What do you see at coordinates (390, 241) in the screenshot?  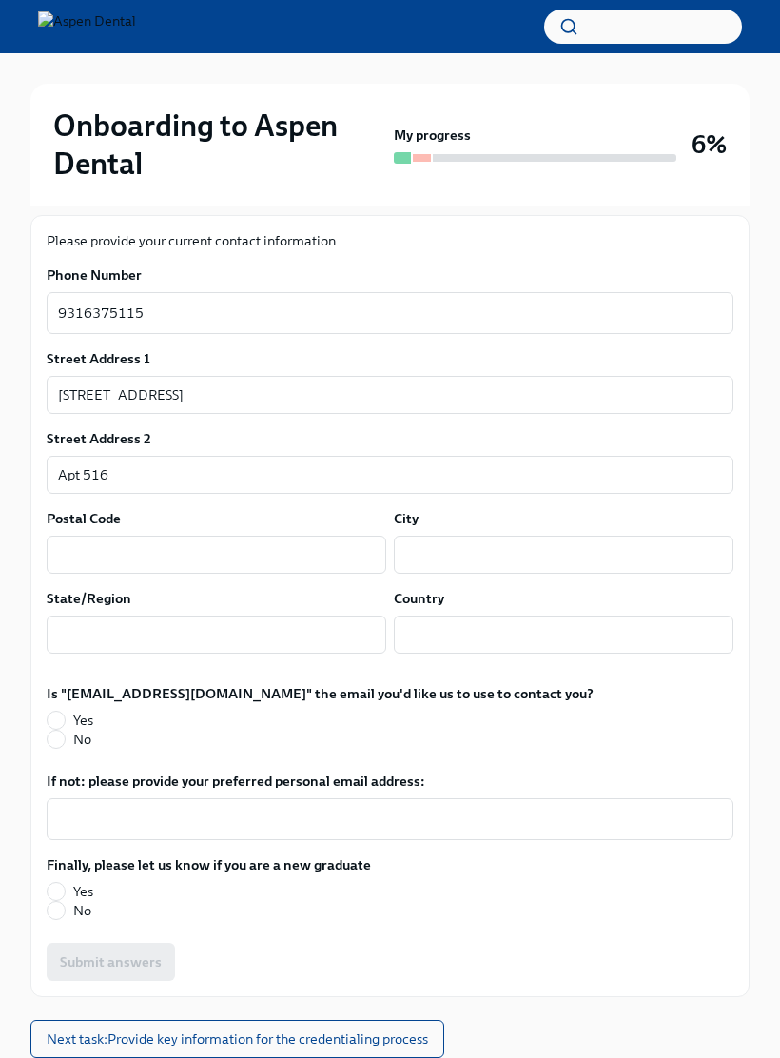 I see `p: Please provide your current contact information` at bounding box center [390, 241].